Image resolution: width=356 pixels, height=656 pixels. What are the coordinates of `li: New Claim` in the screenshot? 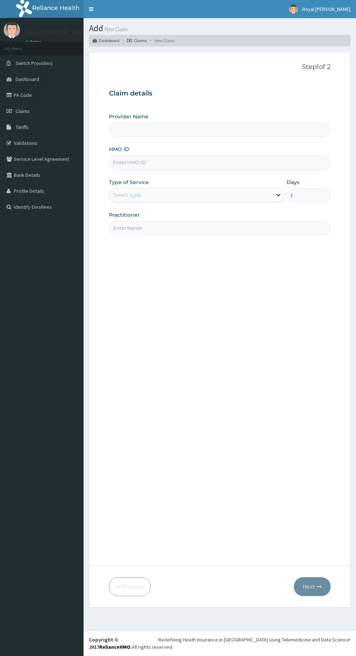 It's located at (161, 40).